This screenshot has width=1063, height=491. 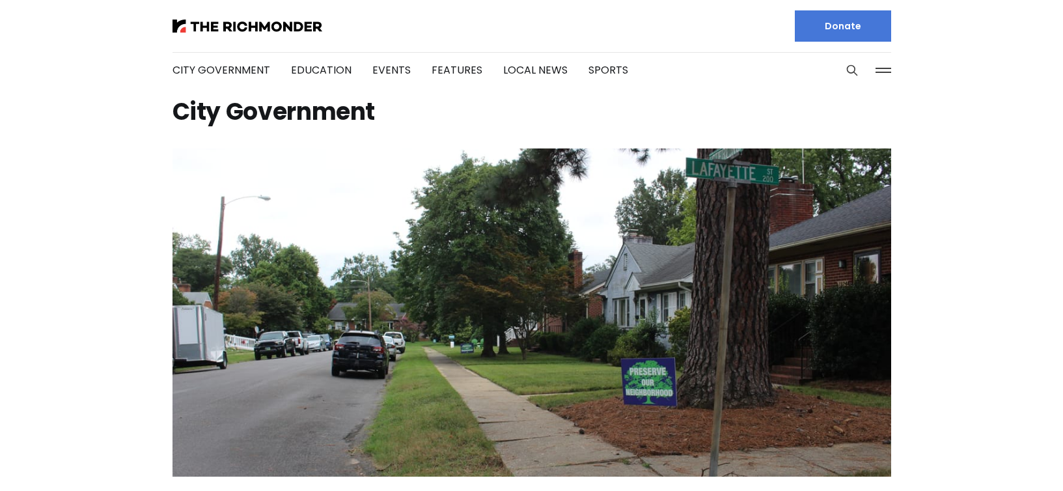 What do you see at coordinates (535, 70) in the screenshot?
I see `a: Local News` at bounding box center [535, 70].